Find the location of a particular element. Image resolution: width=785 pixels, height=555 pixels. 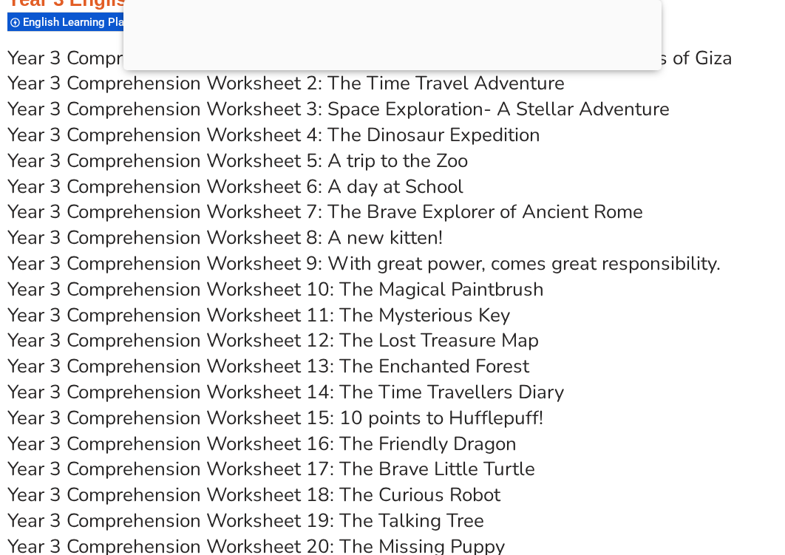

a: Year 3 Comprehension Worksheet 1: Exploring the Wonders of the Pyramids of Giza is located at coordinates (370, 58).